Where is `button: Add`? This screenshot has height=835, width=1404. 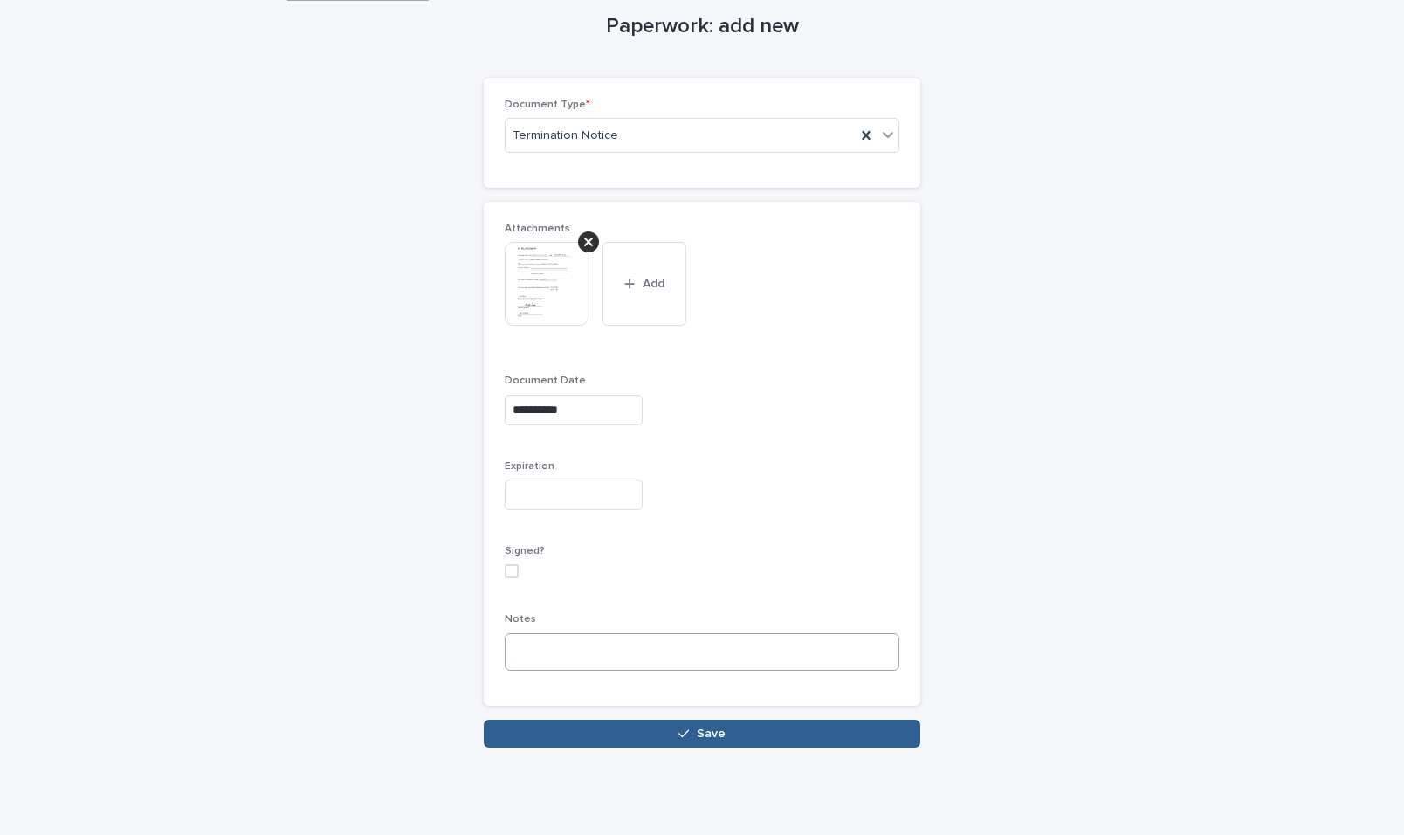
button: Add is located at coordinates (645, 284).